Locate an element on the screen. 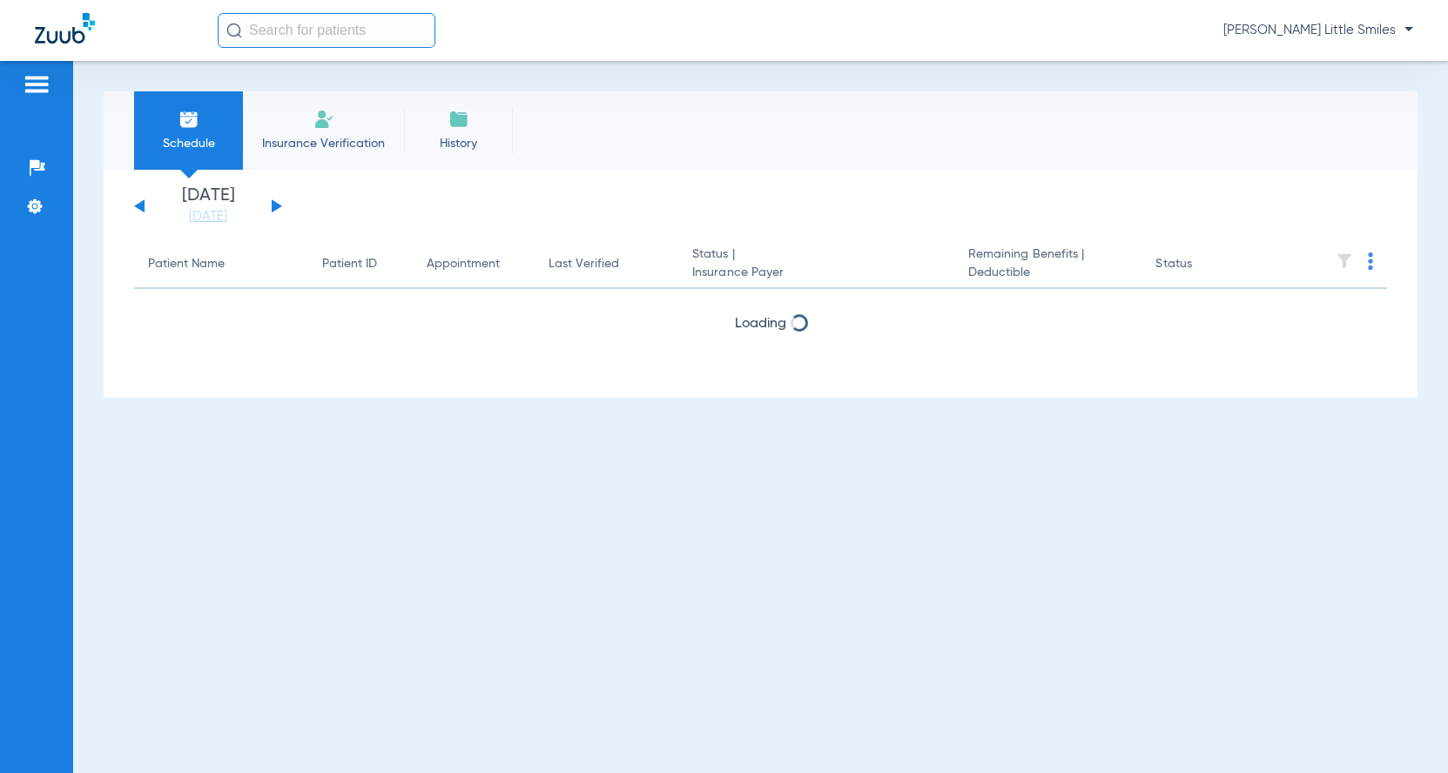  img: Zuub Logo is located at coordinates (64, 28).